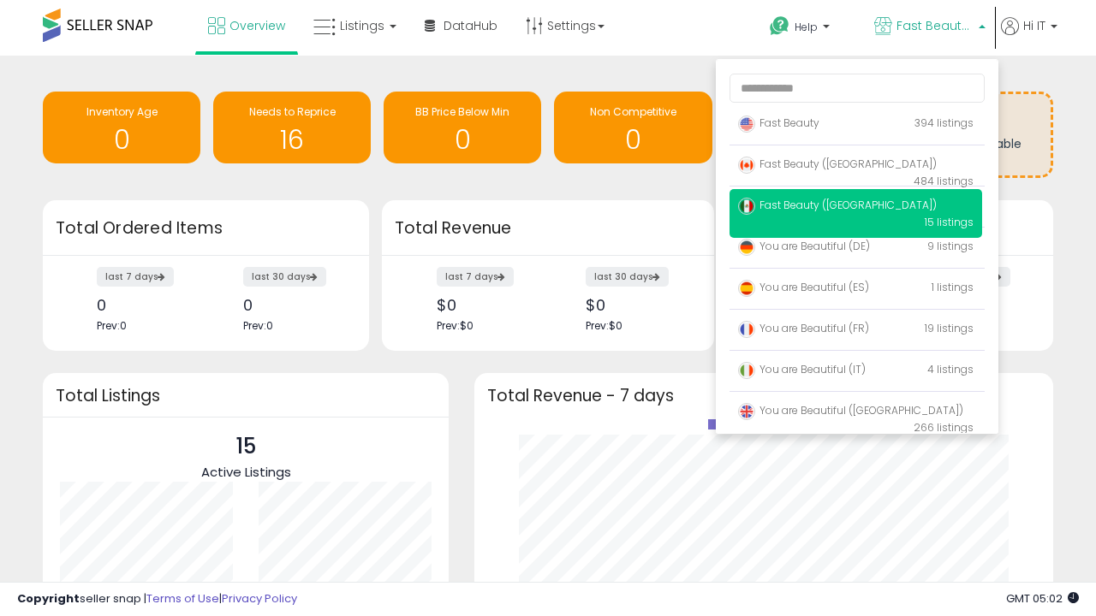 This screenshot has width=1096, height=616. I want to click on span: Inventory Age, so click(122, 111).